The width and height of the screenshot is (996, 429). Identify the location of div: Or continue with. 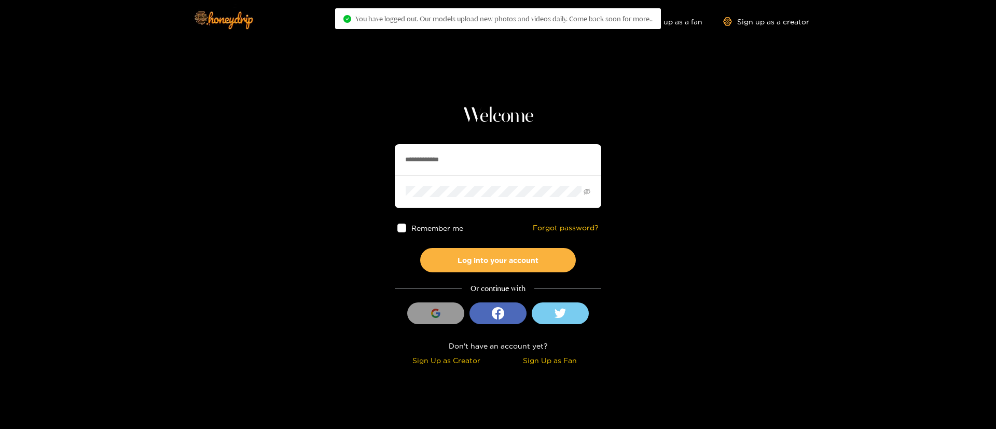
(498, 289).